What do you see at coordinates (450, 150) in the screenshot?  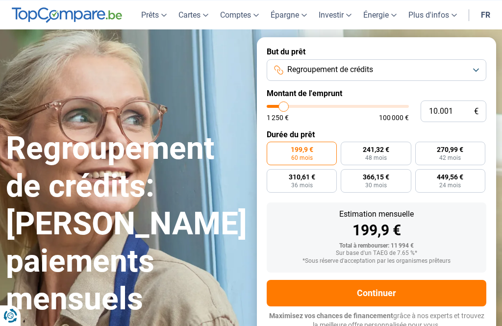 I see `span: 270,99 €` at bounding box center [450, 150].